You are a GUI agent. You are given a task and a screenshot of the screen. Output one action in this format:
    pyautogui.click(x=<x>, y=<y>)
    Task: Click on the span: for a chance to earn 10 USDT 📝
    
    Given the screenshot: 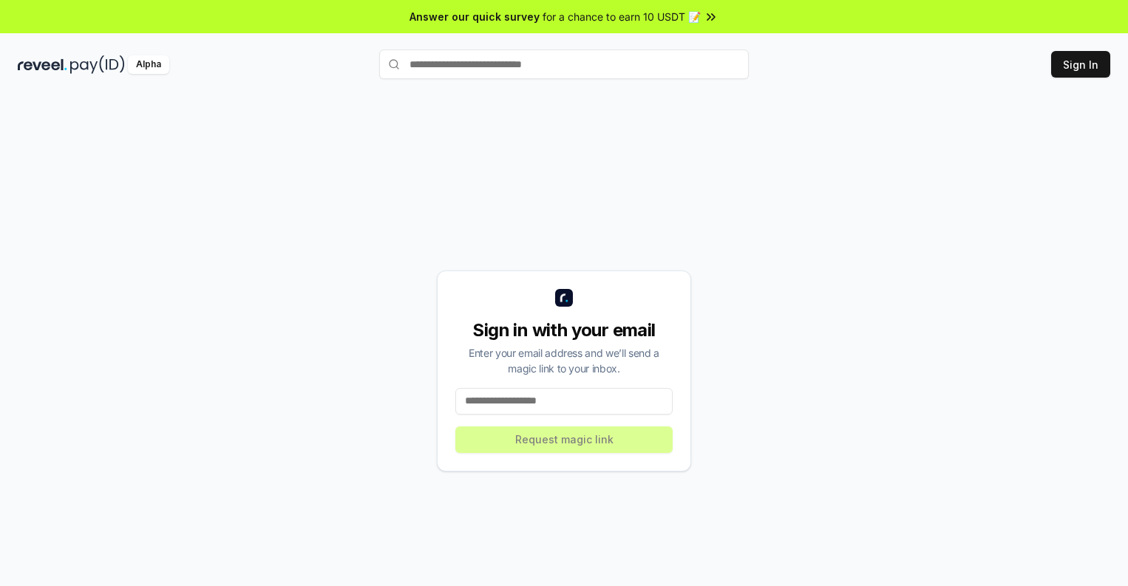 What is the action you would take?
    pyautogui.click(x=621, y=16)
    